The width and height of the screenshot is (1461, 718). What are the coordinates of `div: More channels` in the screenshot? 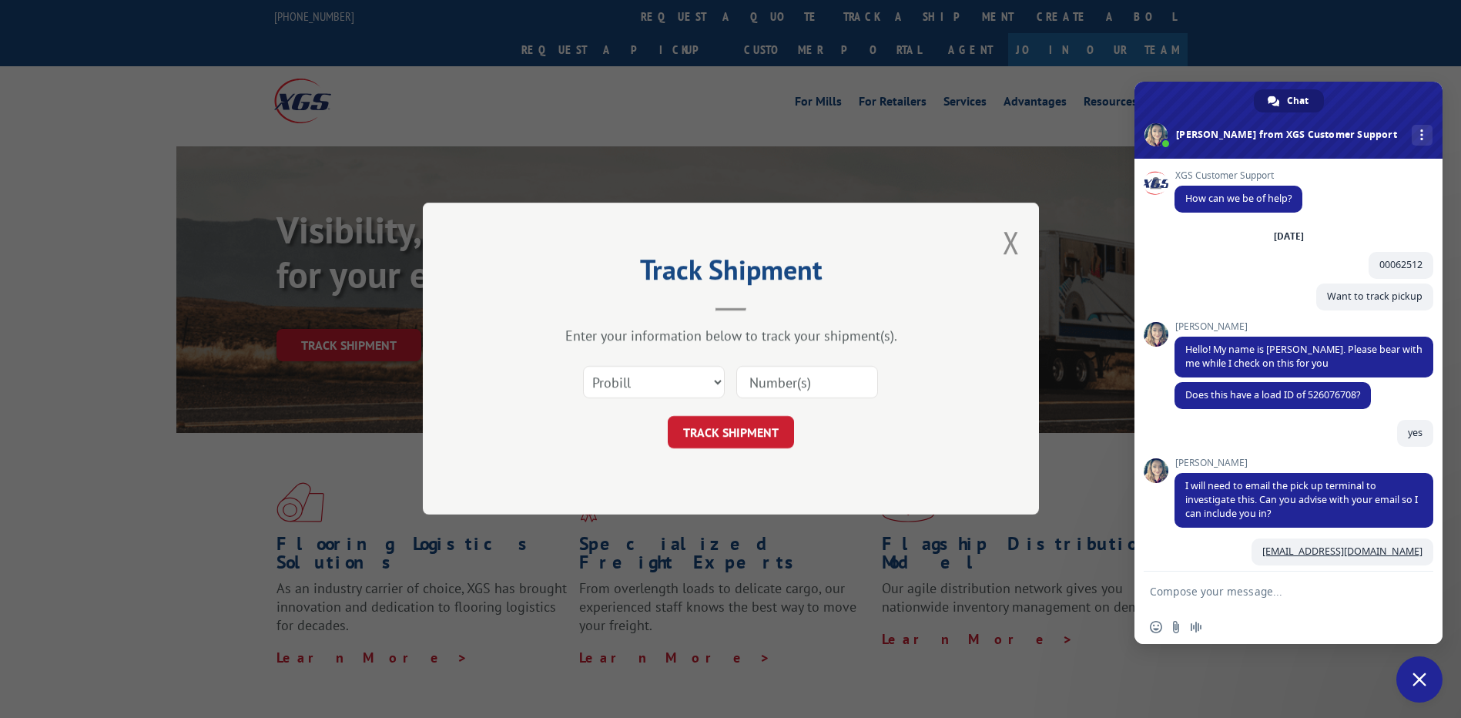 It's located at (1421, 135).